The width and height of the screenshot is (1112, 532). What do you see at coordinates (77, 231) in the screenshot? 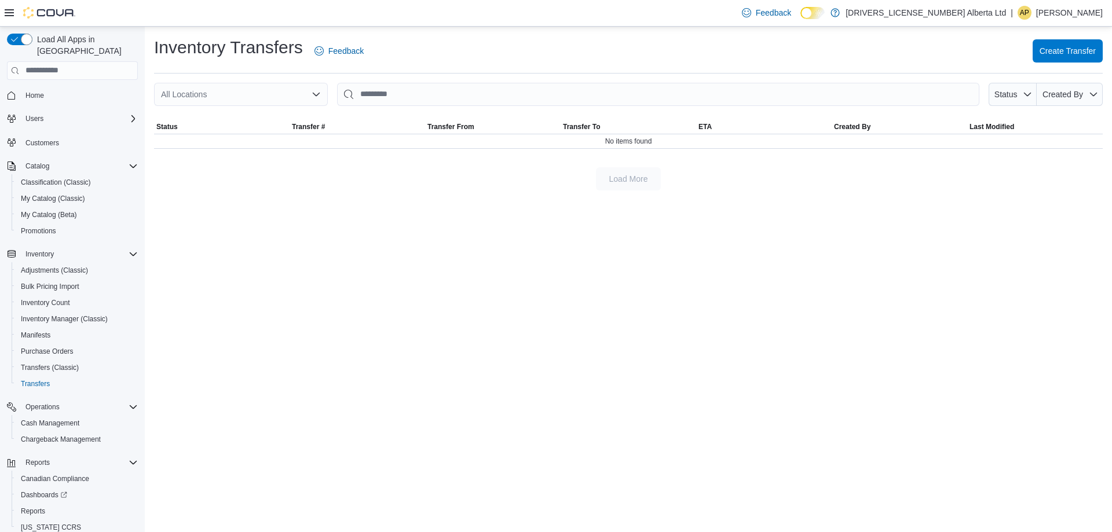
I see `button: Promotions` at bounding box center [77, 231].